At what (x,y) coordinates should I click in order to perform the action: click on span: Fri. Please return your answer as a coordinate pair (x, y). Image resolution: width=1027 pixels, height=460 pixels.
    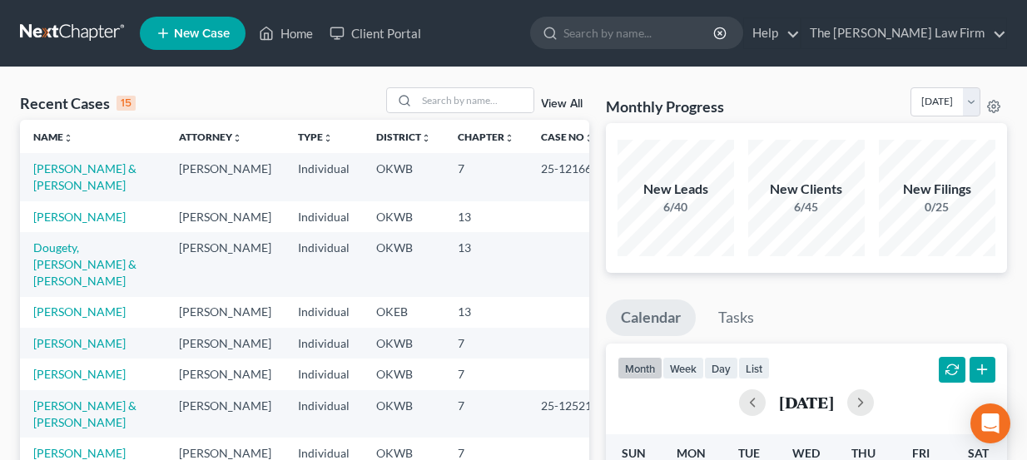
    Looking at the image, I should click on (920, 453).